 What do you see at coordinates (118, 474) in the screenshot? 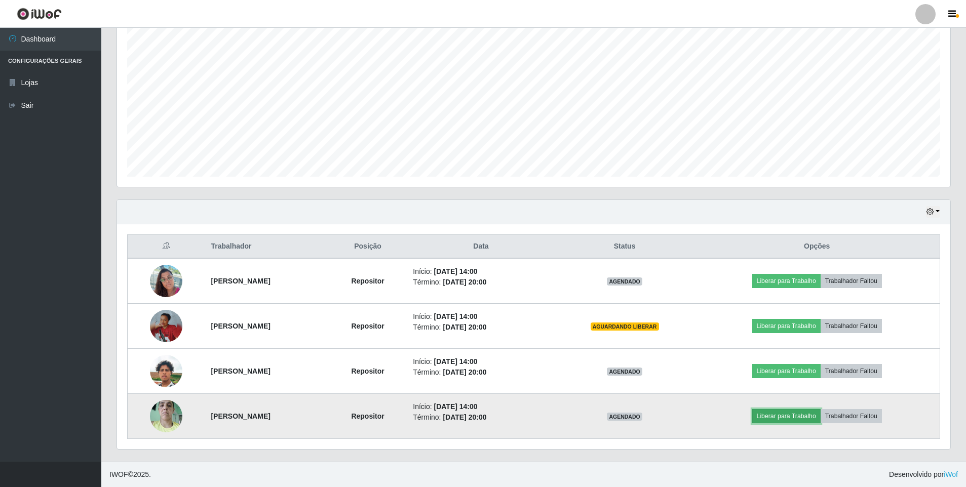
I see `span: IWOF` at bounding box center [118, 474].